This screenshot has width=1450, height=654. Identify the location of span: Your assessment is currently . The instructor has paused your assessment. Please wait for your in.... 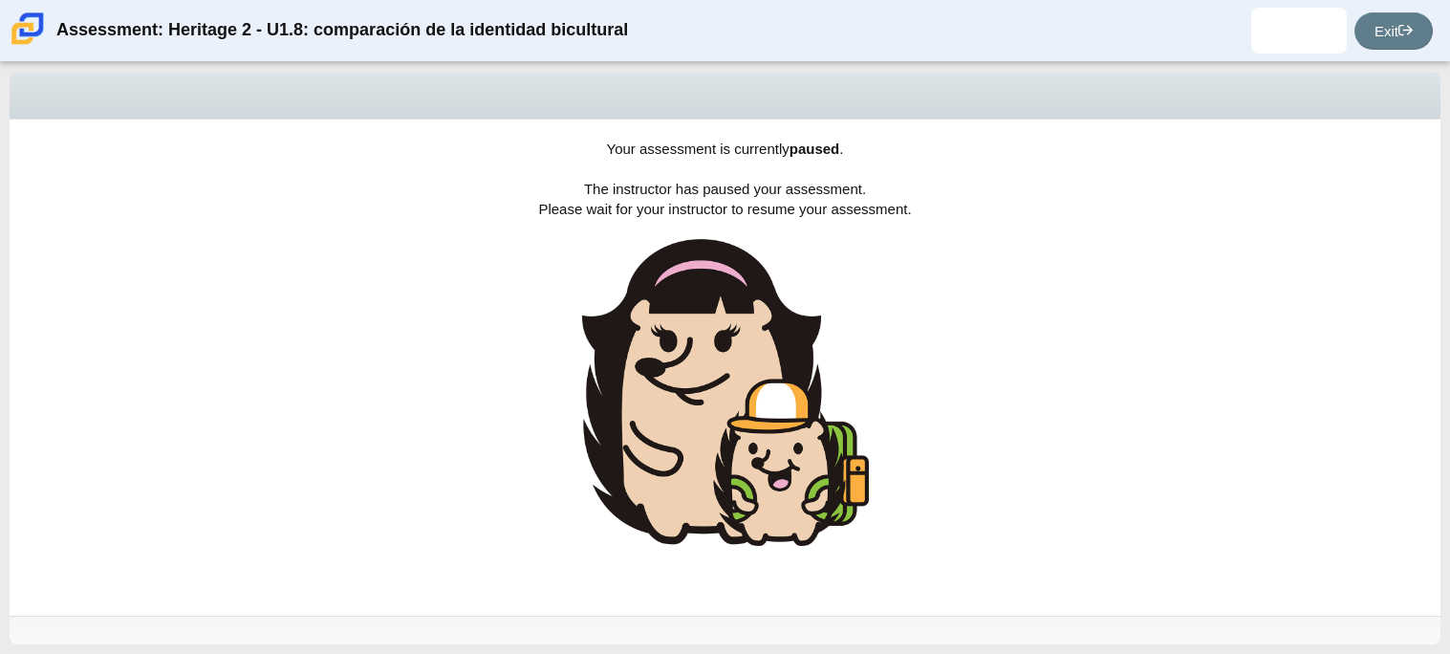
(725, 179).